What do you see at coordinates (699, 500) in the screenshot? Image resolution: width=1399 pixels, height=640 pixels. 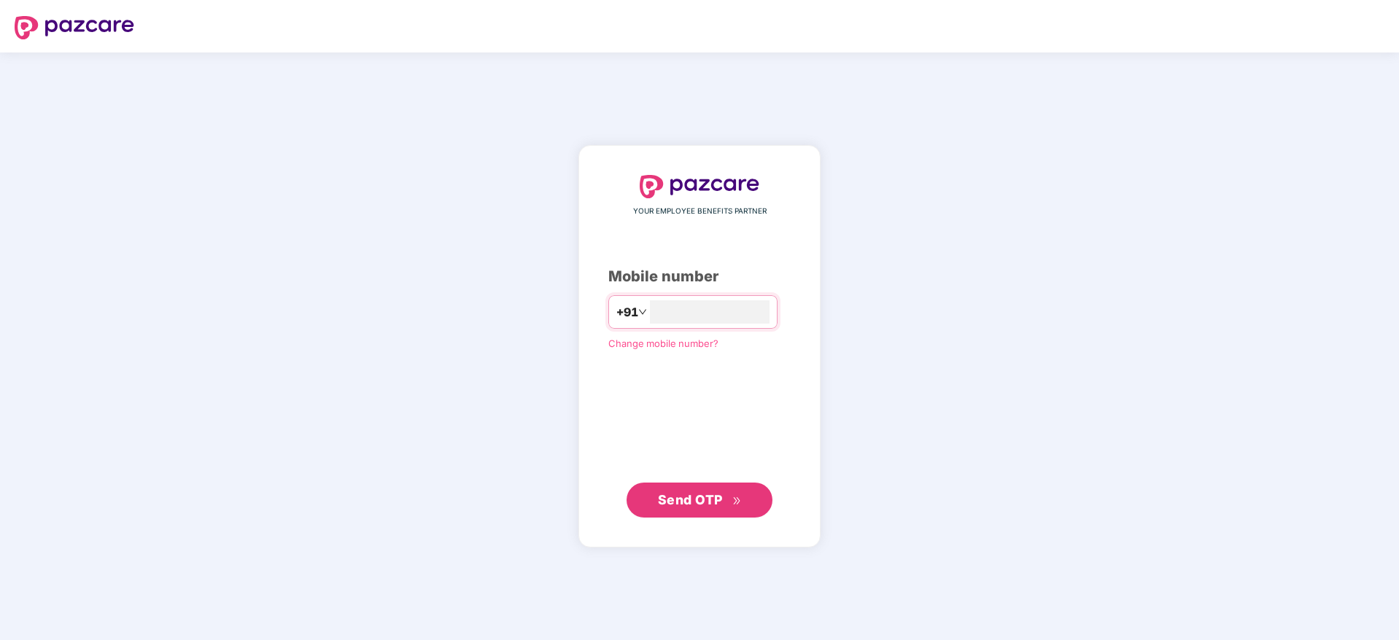 I see `button: Send OTPdouble-right` at bounding box center [699, 500].